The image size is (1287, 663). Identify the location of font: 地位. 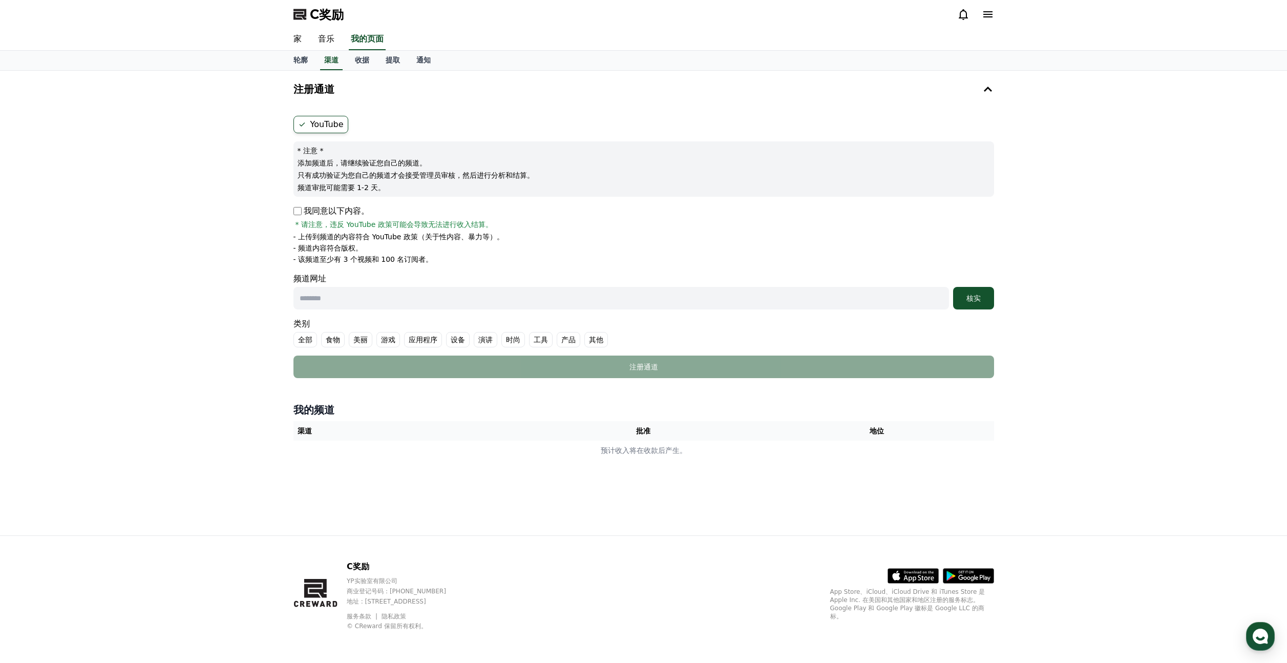
(877, 431).